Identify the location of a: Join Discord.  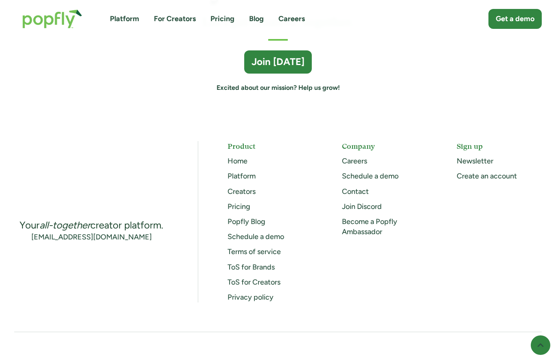
(362, 207).